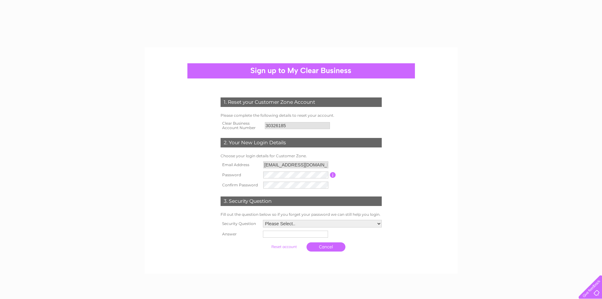 Image resolution: width=602 pixels, height=299 pixels. Describe the element at coordinates (240, 185) in the screenshot. I see `th: Confirm Password` at that location.